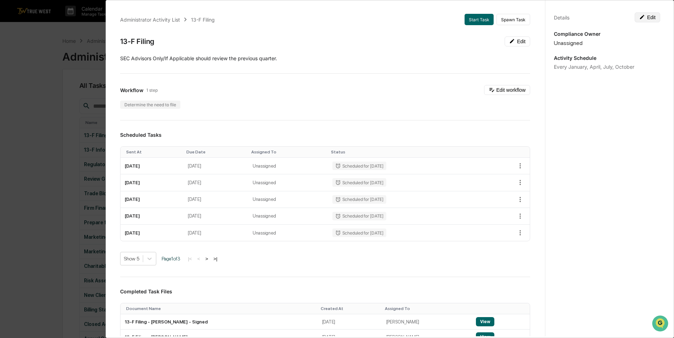  I want to click on span: Preclearance, so click(30, 93).